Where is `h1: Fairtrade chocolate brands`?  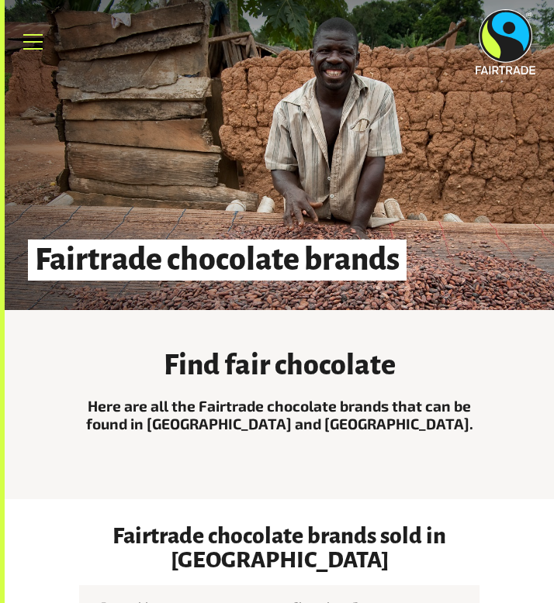
h1: Fairtrade chocolate brands is located at coordinates (217, 260).